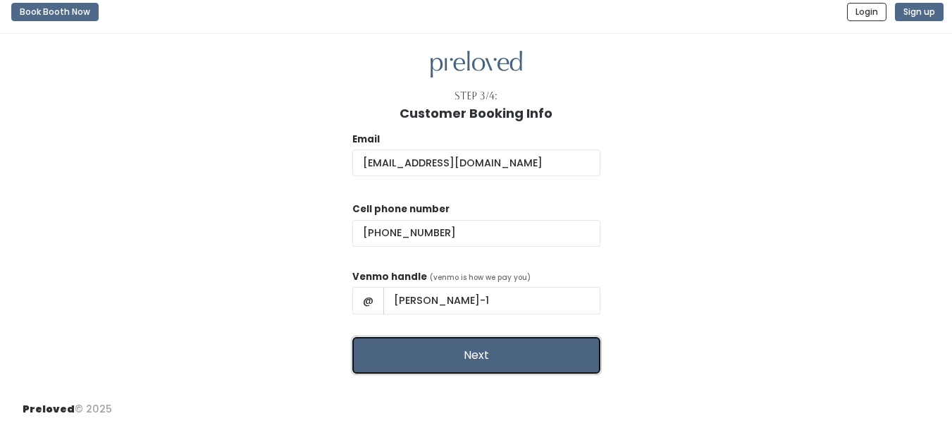  Describe the element at coordinates (55, 12) in the screenshot. I see `button: Book Booth Now` at that location.